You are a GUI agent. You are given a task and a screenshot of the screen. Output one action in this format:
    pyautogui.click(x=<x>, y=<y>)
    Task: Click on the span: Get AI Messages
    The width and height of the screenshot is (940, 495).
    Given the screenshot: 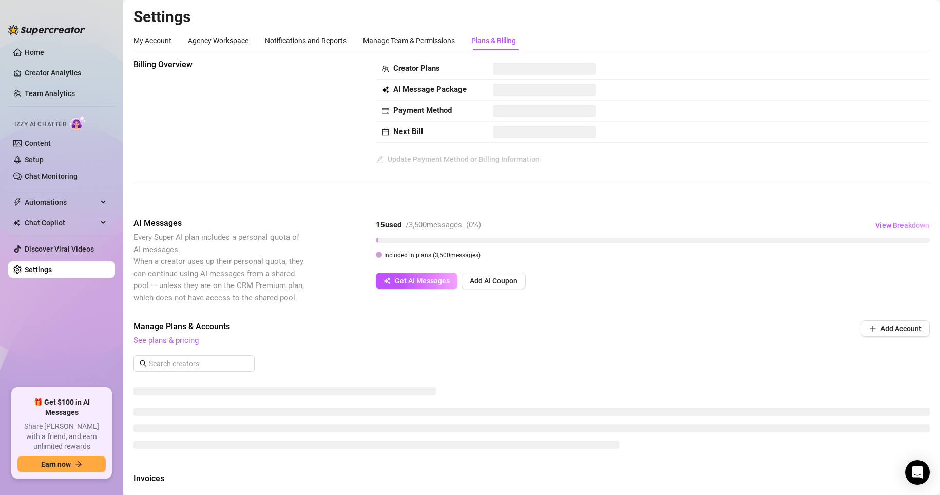 What is the action you would take?
    pyautogui.click(x=422, y=281)
    